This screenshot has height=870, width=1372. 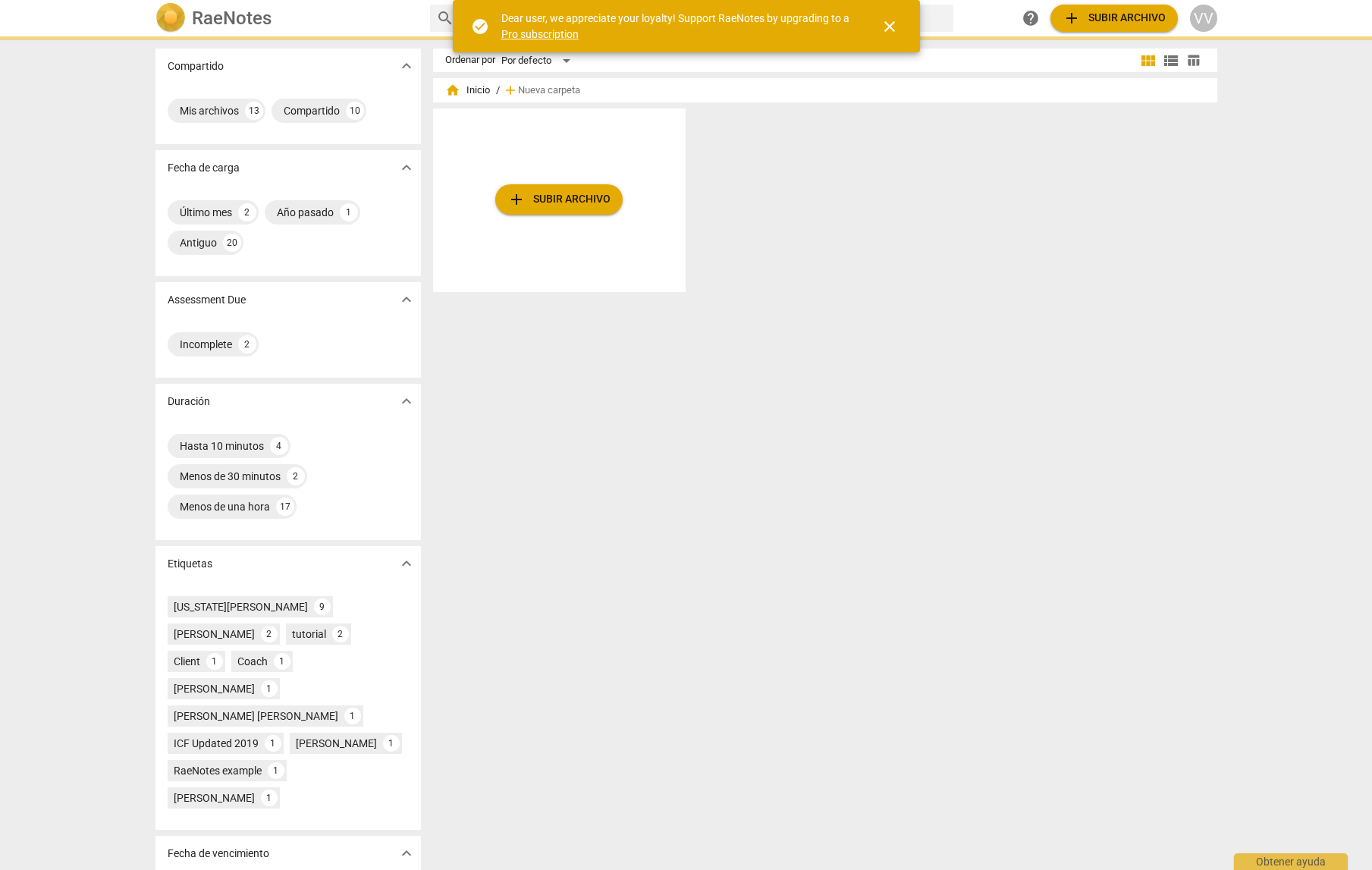 What do you see at coordinates (445, 18) in the screenshot?
I see `span: search` at bounding box center [445, 18].